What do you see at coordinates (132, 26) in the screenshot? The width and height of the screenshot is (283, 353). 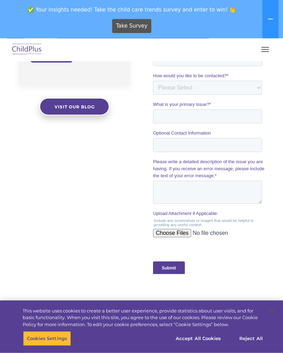 I see `span: Take Survey` at bounding box center [132, 26].